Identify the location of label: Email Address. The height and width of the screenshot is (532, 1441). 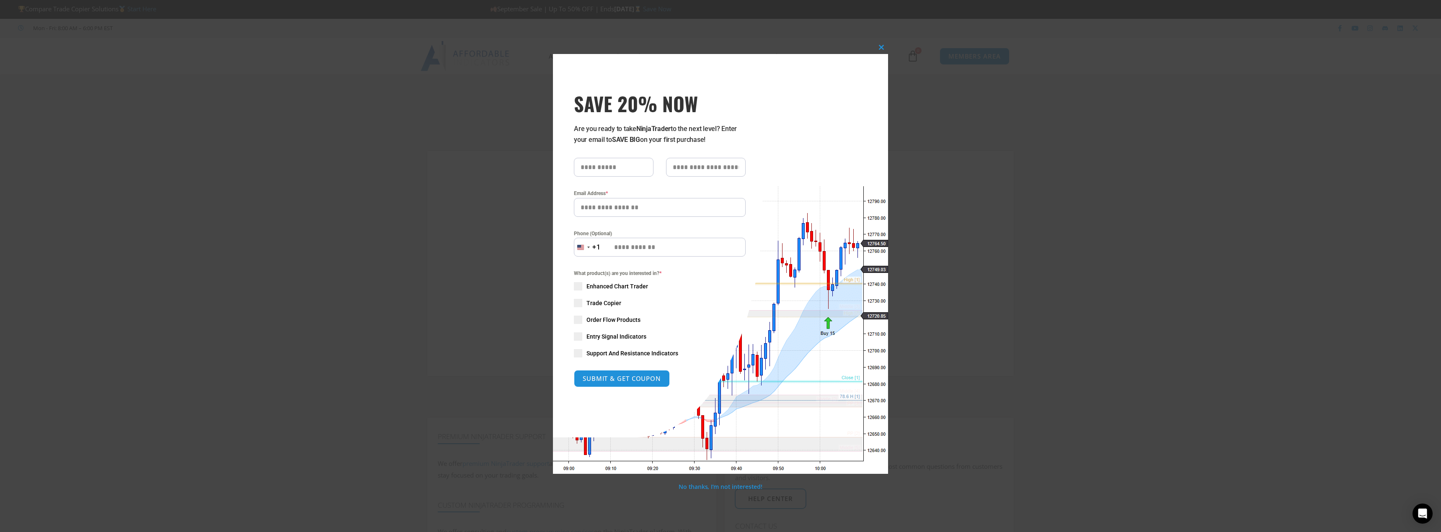
(660, 193).